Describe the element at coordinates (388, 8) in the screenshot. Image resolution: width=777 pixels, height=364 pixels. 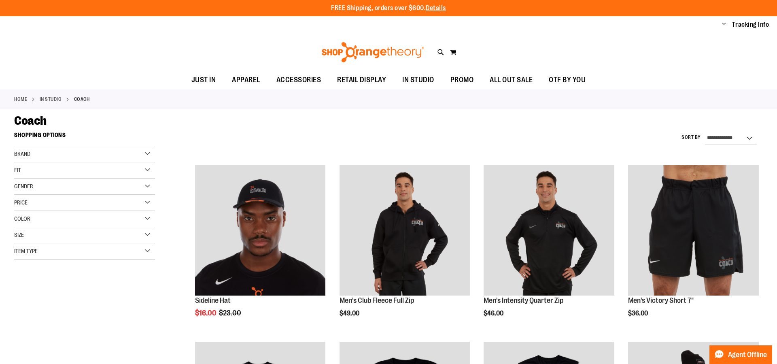
I see `p: FREE Shipping, orders over $600.` at that location.